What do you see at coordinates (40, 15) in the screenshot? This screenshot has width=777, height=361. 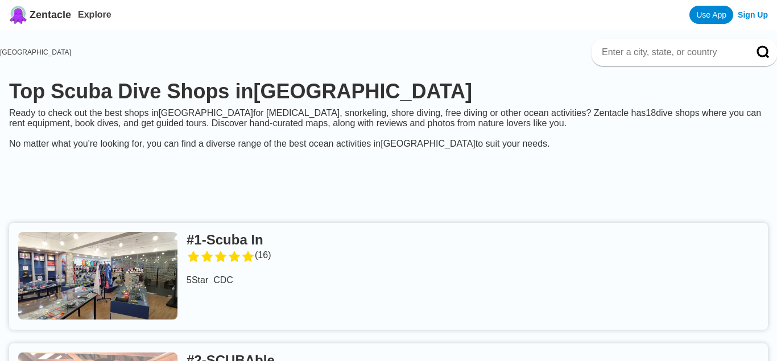 I see `a: Zentacle logoZentacle` at bounding box center [40, 15].